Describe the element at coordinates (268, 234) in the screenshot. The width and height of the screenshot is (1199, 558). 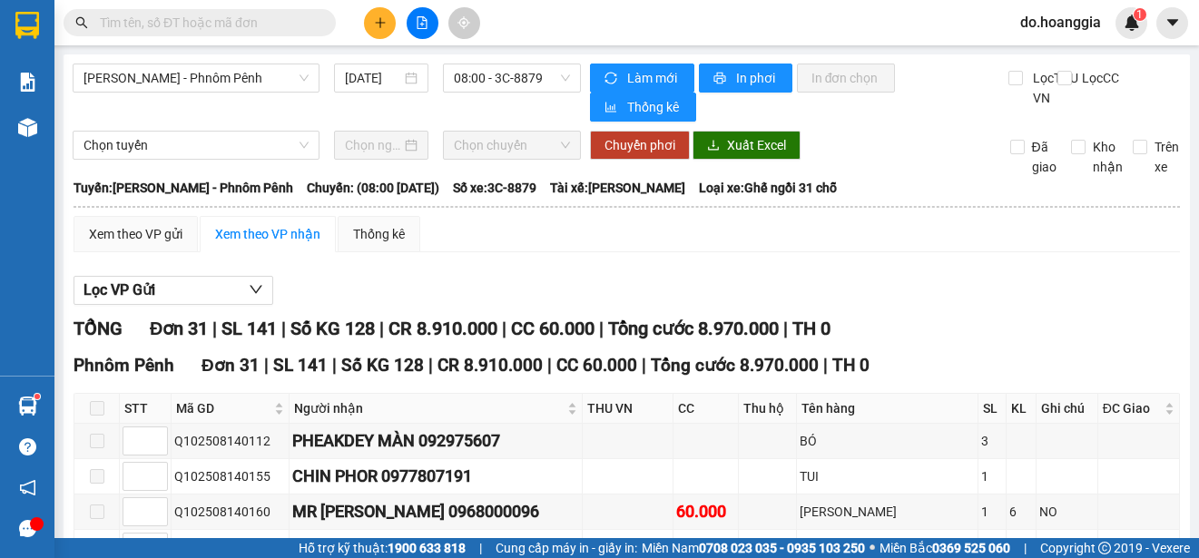
I see `div: Xem theo VP nhận` at that location.